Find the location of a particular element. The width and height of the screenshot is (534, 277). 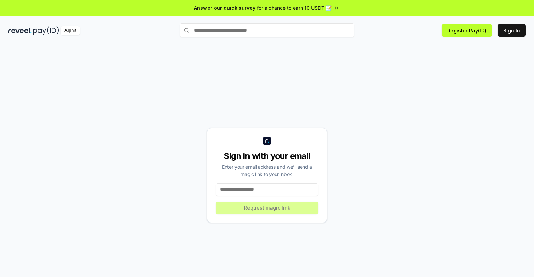

button: Register Pay(ID) is located at coordinates (467, 30).